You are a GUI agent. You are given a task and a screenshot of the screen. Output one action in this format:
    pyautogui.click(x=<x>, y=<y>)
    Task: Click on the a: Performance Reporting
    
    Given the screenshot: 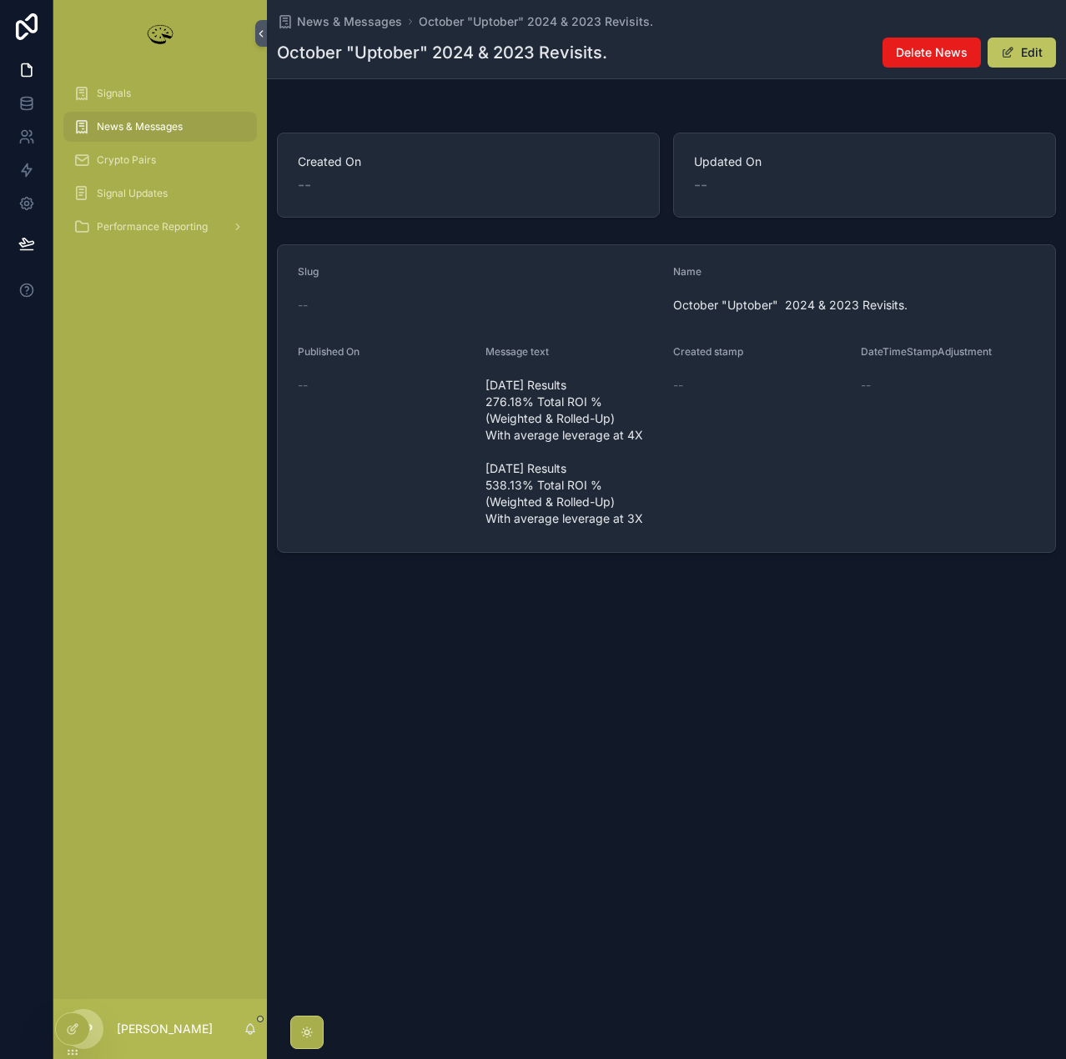 What is the action you would take?
    pyautogui.click(x=160, y=227)
    